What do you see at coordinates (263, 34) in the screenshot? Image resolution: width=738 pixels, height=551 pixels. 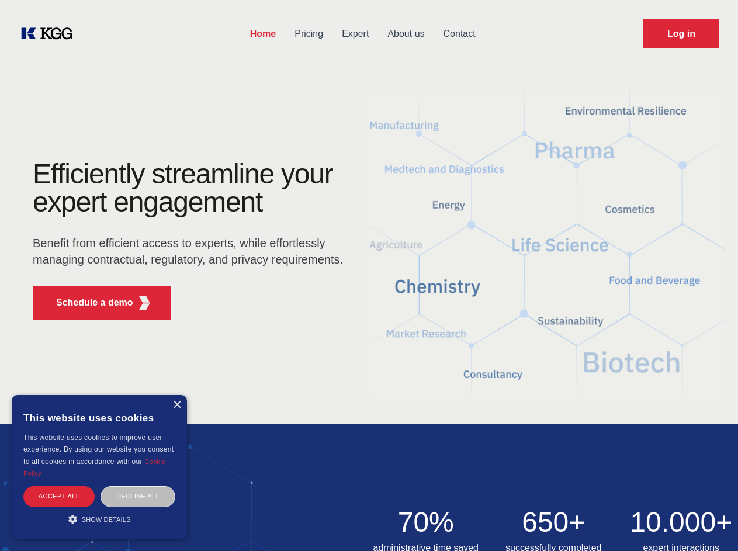 I see `a: Home` at bounding box center [263, 34].